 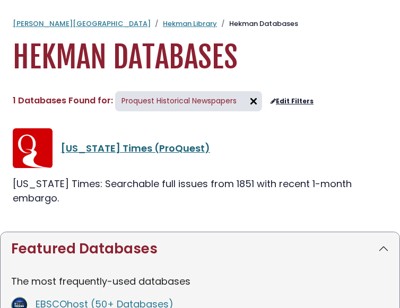 I want to click on span: Proquest Historical Newspapers, so click(x=179, y=101).